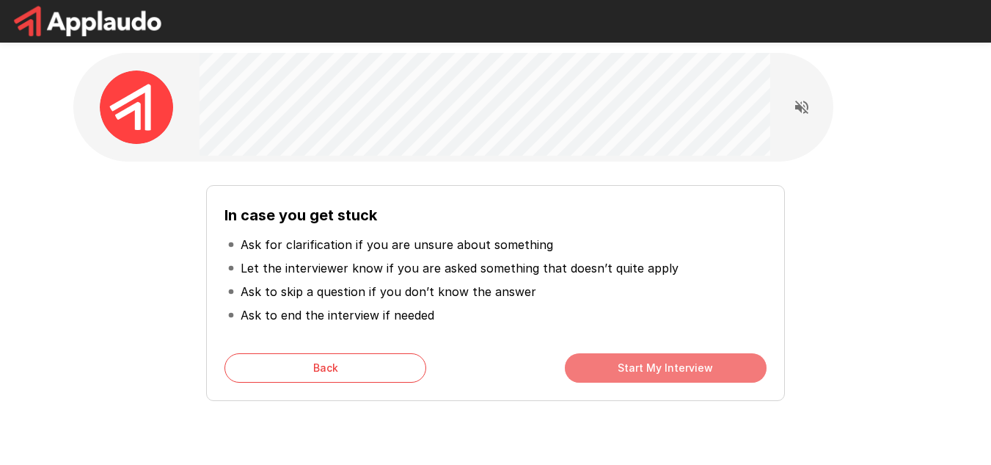  I want to click on button: Start My Interview, so click(666, 368).